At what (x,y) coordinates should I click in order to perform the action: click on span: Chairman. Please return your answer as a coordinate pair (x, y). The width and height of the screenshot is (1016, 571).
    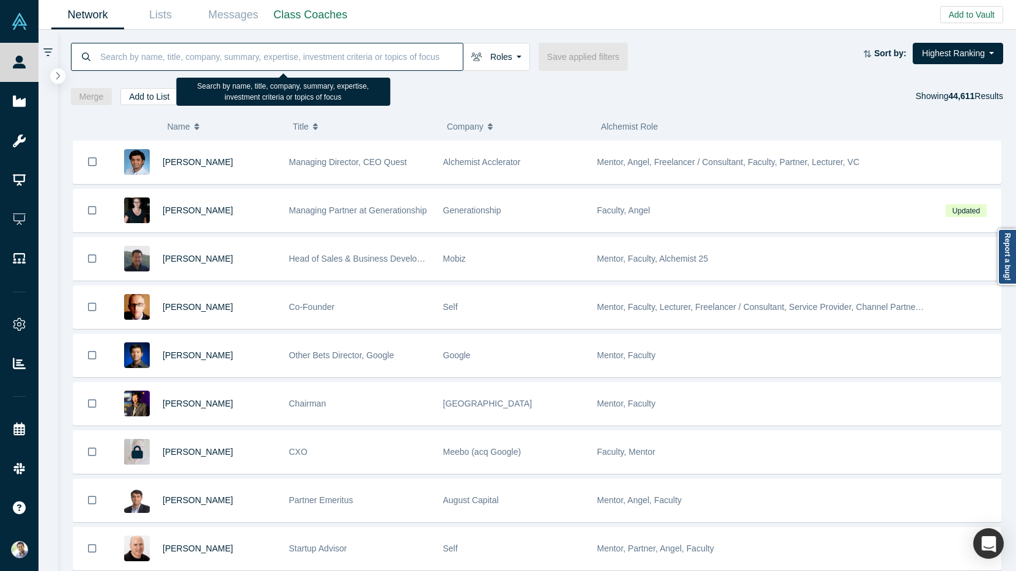
    Looking at the image, I should click on (307, 403).